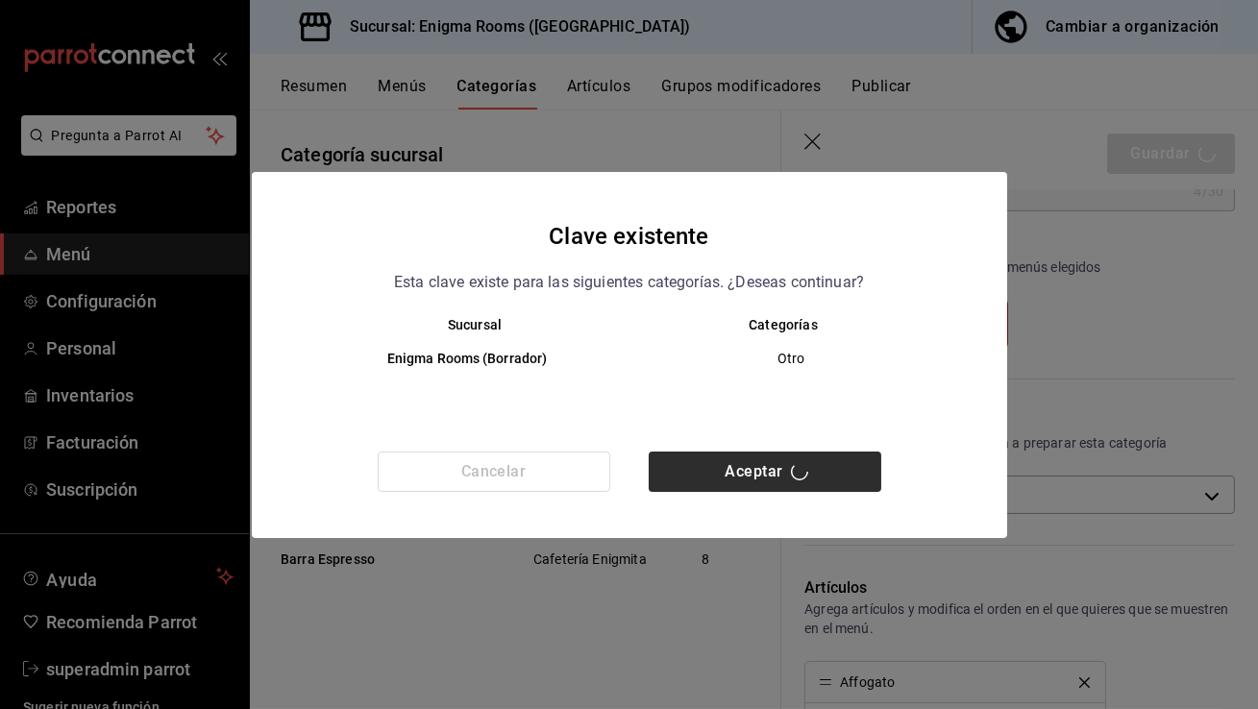  What do you see at coordinates (459, 325) in the screenshot?
I see `th: Sucursal` at bounding box center [459, 325].